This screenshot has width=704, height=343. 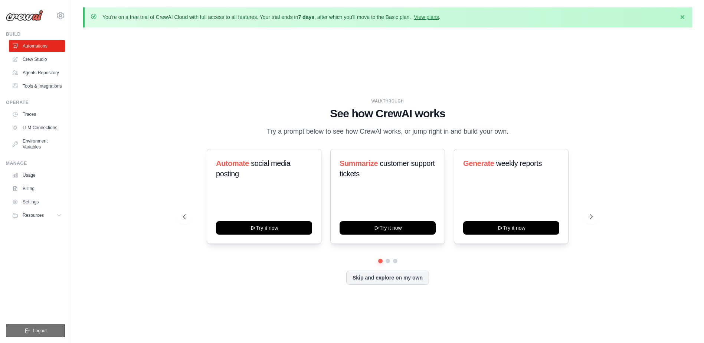 What do you see at coordinates (35, 102) in the screenshot?
I see `div: Operate` at bounding box center [35, 102].